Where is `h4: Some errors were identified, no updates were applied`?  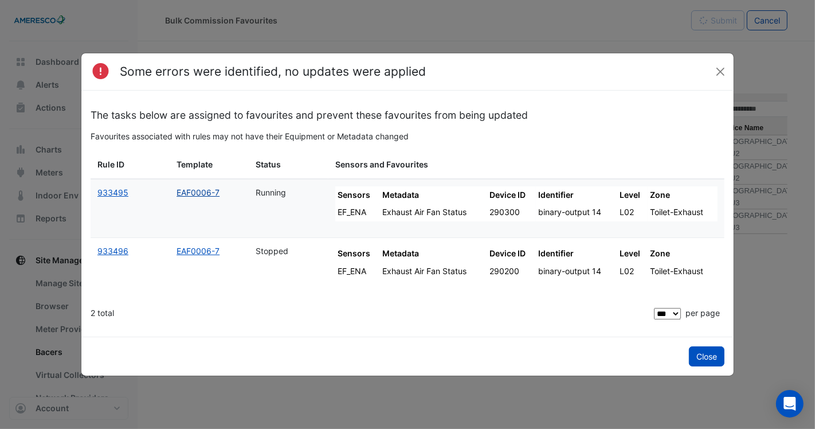
h4: Some errors were identified, no updates were applied is located at coordinates (273, 72).